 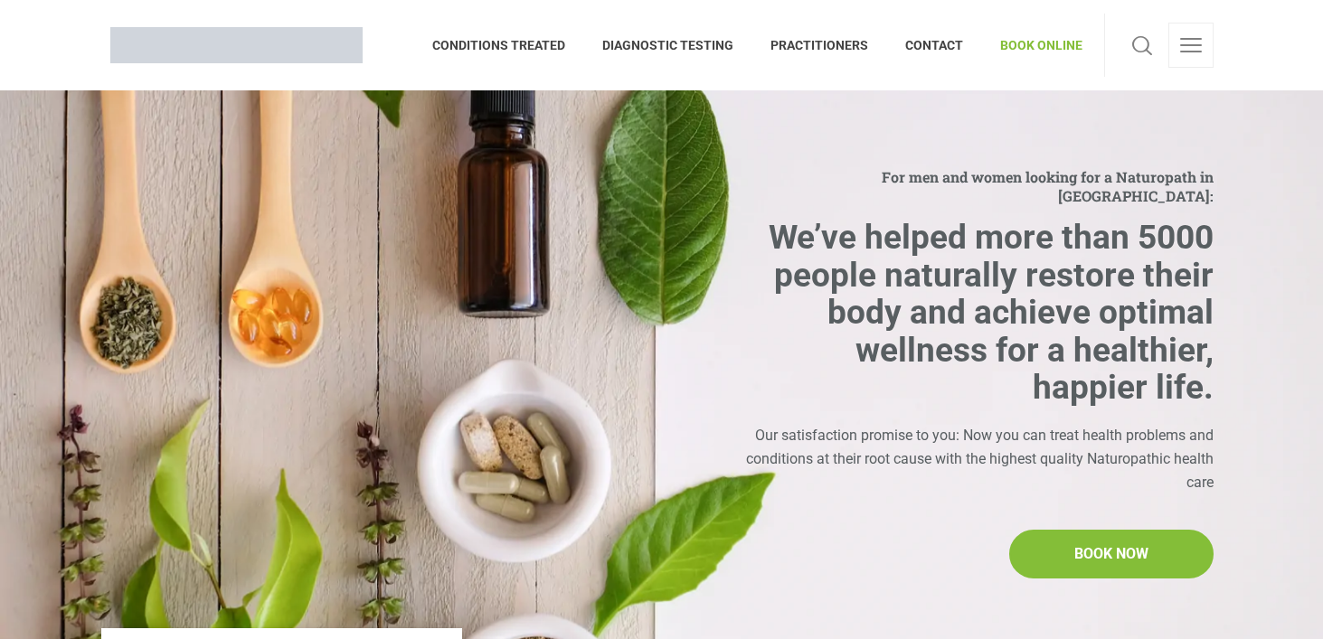 I want to click on span: BOOK NOW, so click(x=1111, y=554).